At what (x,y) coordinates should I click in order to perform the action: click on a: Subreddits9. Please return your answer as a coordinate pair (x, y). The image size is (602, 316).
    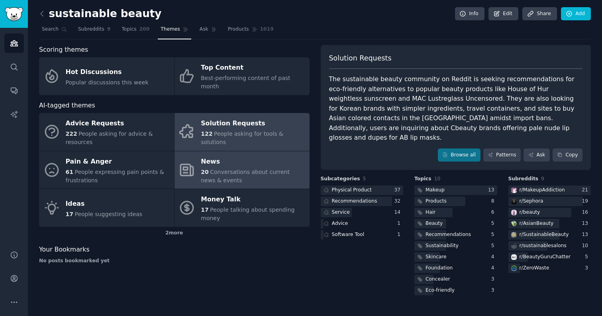
    Looking at the image, I should click on (94, 31).